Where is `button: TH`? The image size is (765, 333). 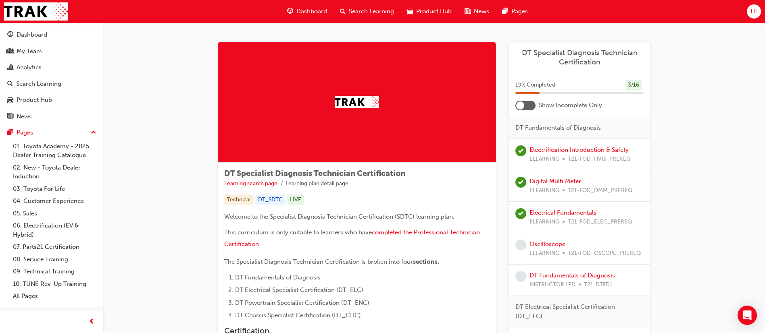 button: TH is located at coordinates (753, 11).